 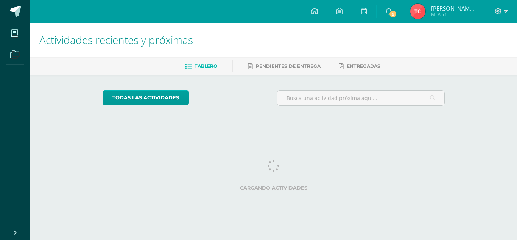 I want to click on input: Busca una actividad próxima aquí..., so click(x=361, y=98).